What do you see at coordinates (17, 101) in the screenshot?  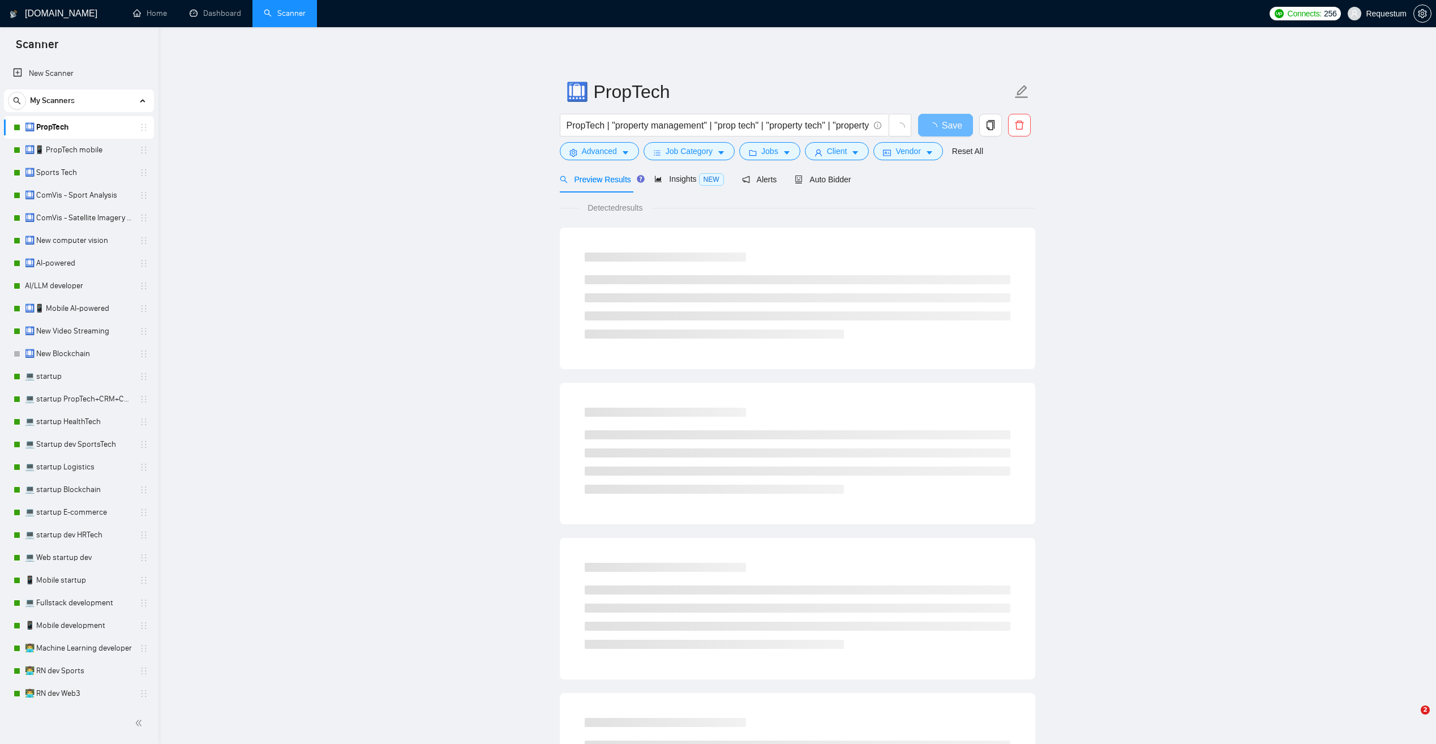 I see `button: search` at bounding box center [17, 101].